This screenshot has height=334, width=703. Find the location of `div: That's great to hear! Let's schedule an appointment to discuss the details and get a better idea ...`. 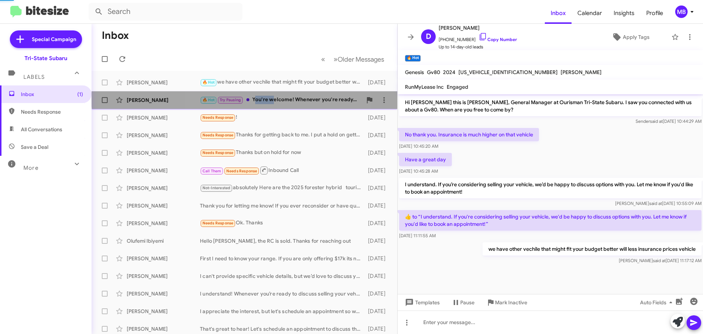

div: That's great to hear! Let's schedule an appointment to discuss the details and get a better idea ... is located at coordinates (282, 328).